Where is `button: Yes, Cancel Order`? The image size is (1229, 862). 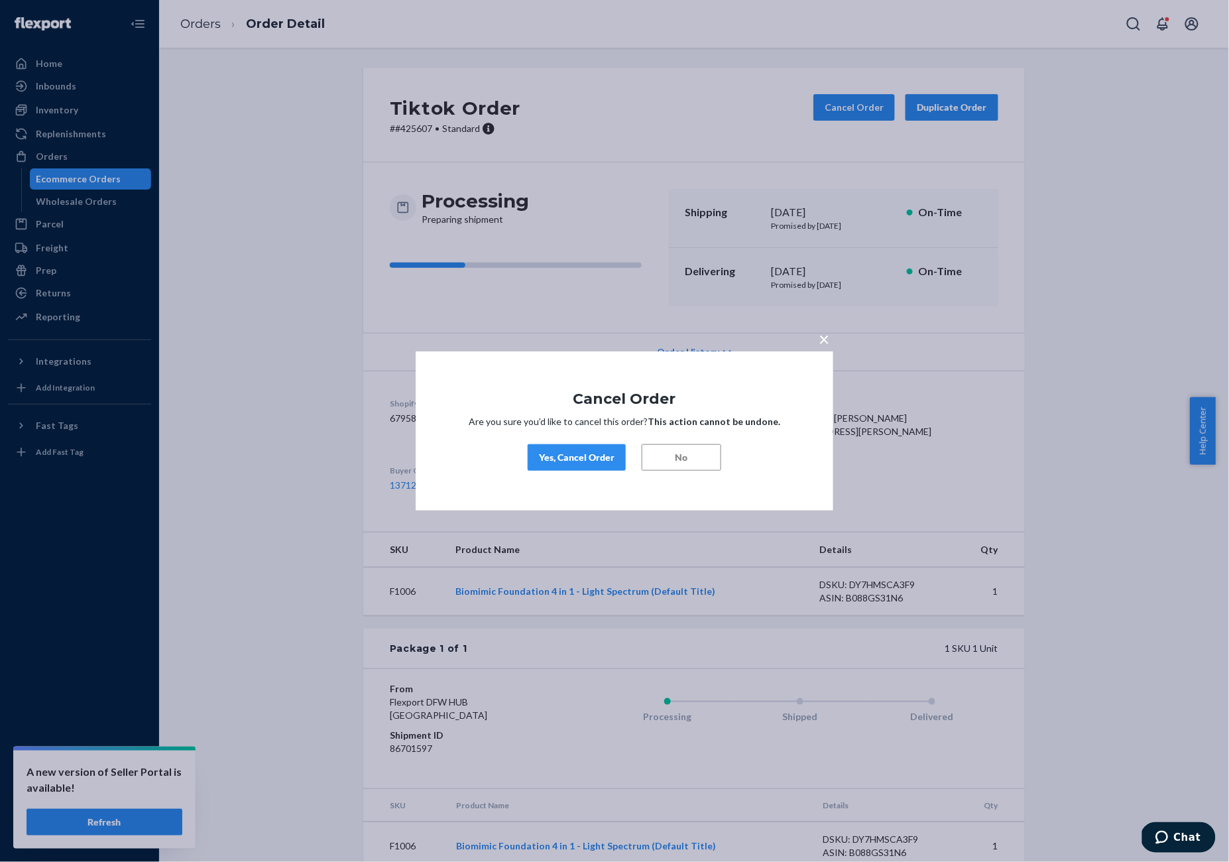 button: Yes, Cancel Order is located at coordinates (577, 458).